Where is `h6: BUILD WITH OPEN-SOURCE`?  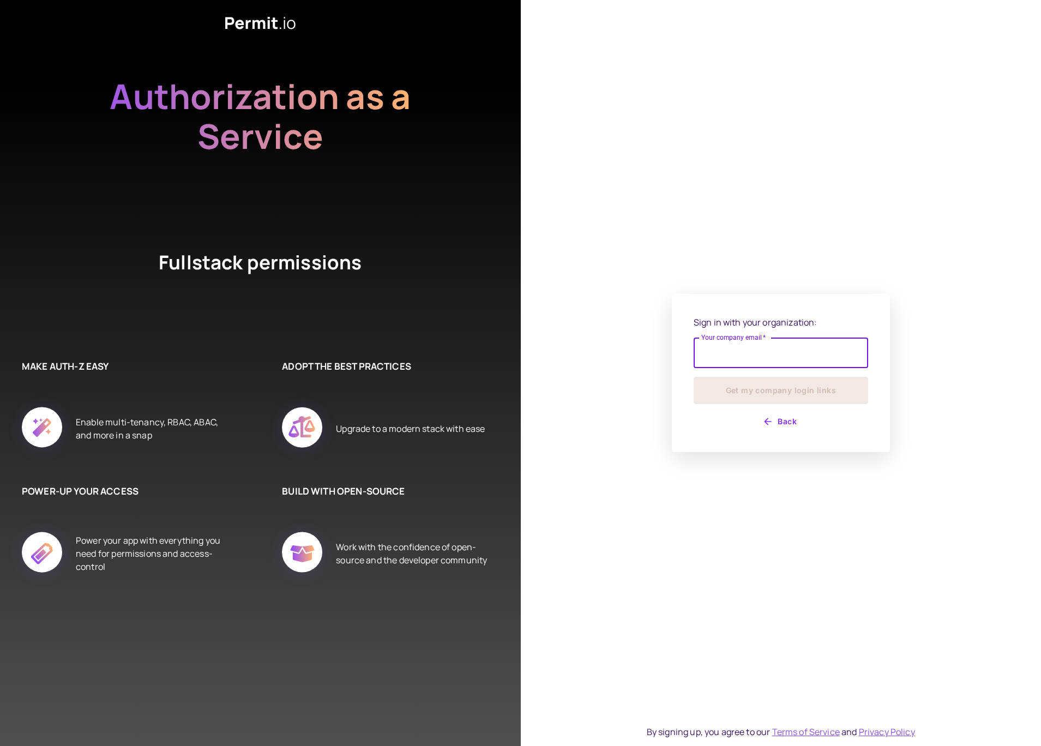 h6: BUILD WITH OPEN-SOURCE is located at coordinates (384, 491).